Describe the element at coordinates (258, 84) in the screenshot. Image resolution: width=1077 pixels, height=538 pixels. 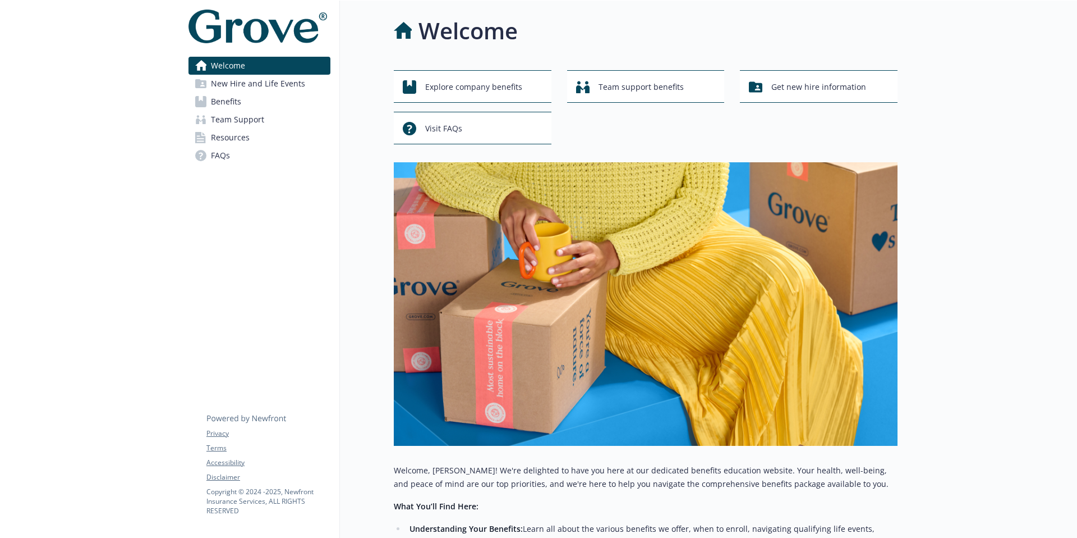
I see `span: New Hire and Life Events` at that location.